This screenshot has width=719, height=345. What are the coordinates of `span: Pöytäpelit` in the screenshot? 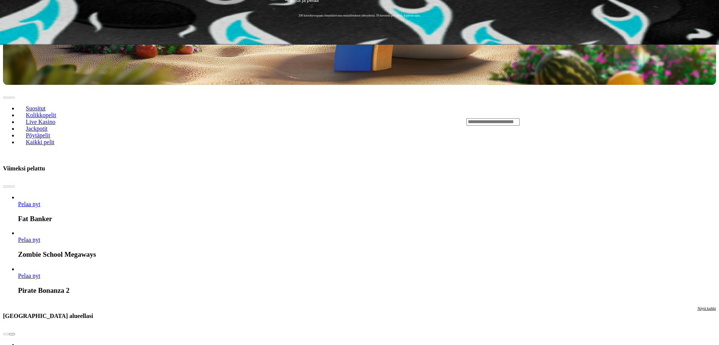 It's located at (38, 135).